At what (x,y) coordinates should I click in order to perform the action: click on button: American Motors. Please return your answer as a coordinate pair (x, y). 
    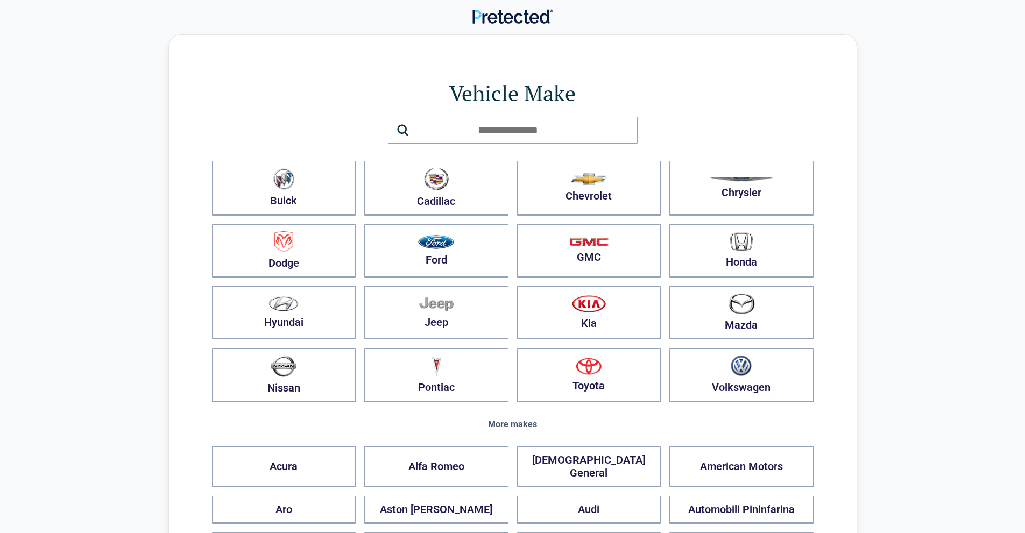
    Looking at the image, I should click on (741, 467).